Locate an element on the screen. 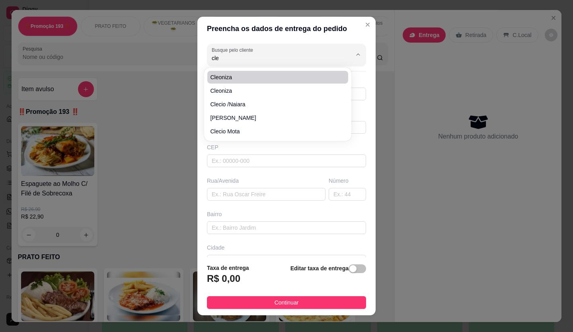 The image size is (573, 332). input: Ex.: 44 is located at coordinates (348, 194).